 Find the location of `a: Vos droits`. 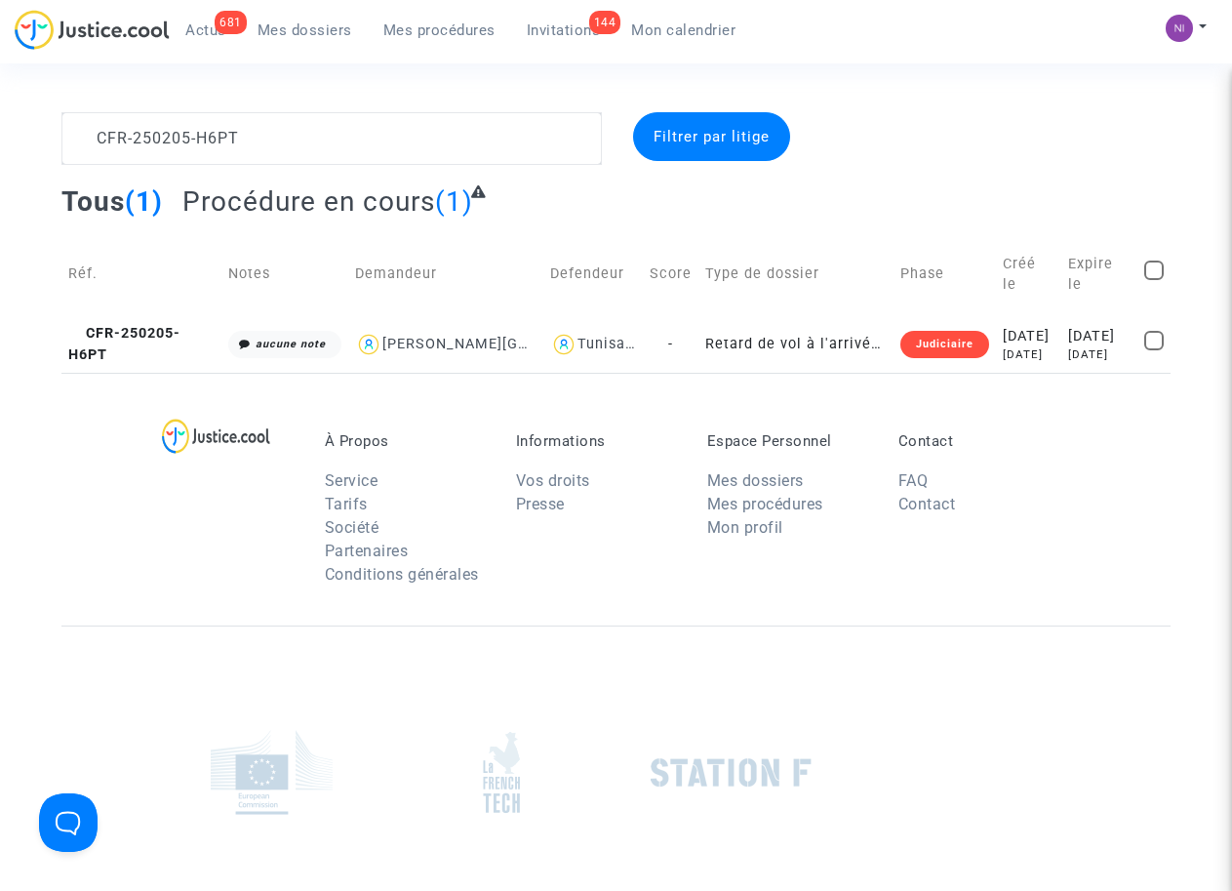

a: Vos droits is located at coordinates (553, 480).